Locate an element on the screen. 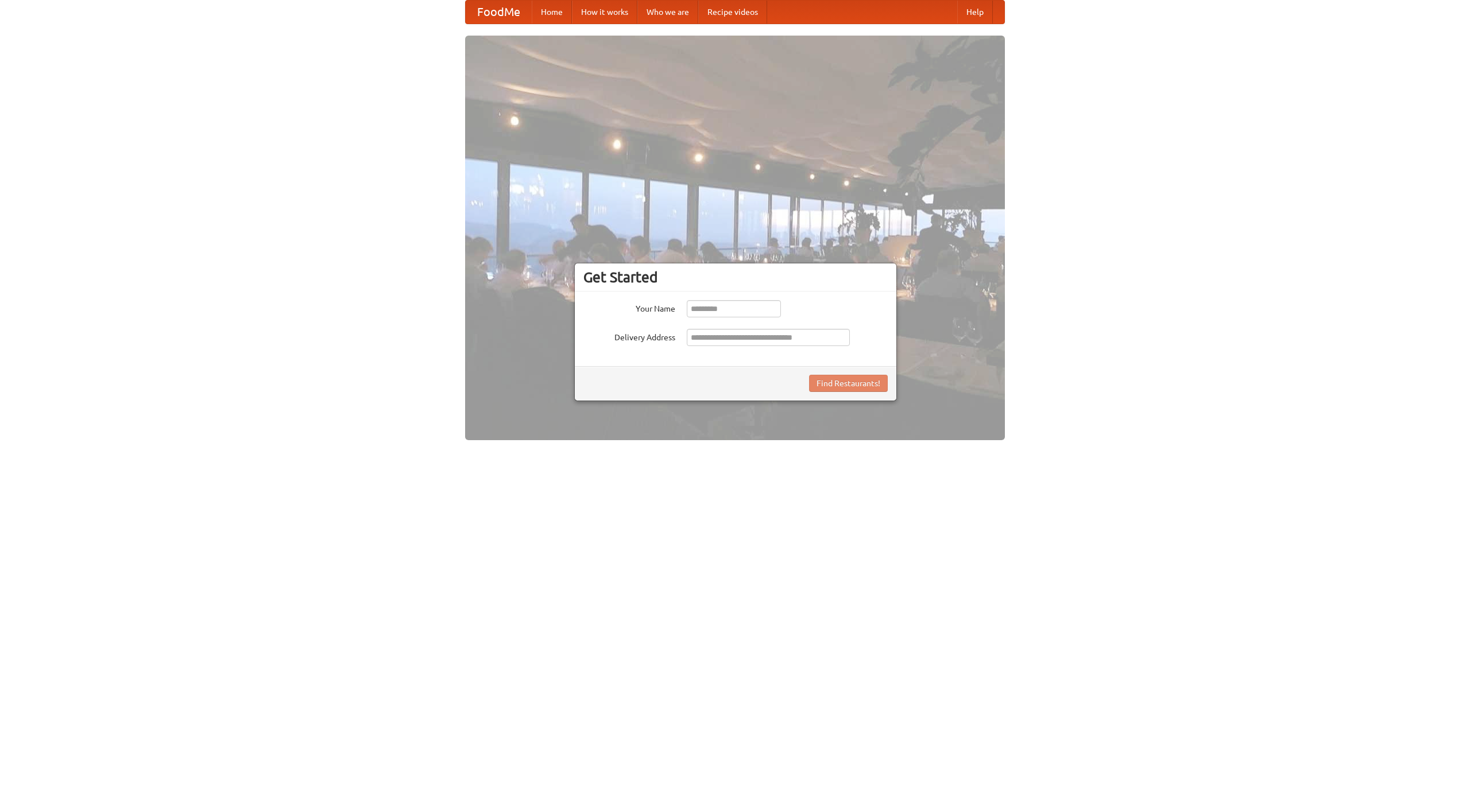 Image resolution: width=1470 pixels, height=812 pixels. button: Find Restaurants! is located at coordinates (848, 384).